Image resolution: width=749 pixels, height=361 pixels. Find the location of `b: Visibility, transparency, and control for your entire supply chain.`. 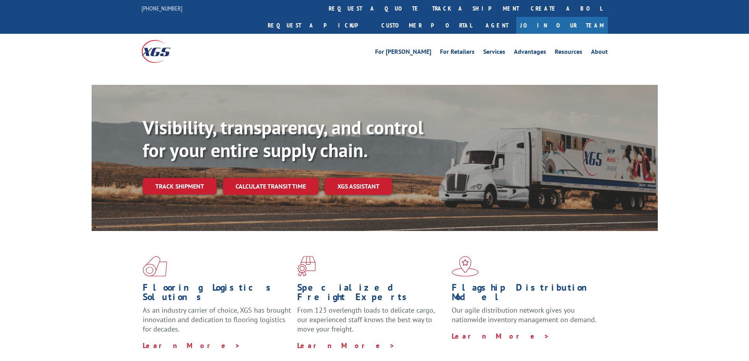

b: Visibility, transparency, and control for your entire supply chain. is located at coordinates (283, 139).